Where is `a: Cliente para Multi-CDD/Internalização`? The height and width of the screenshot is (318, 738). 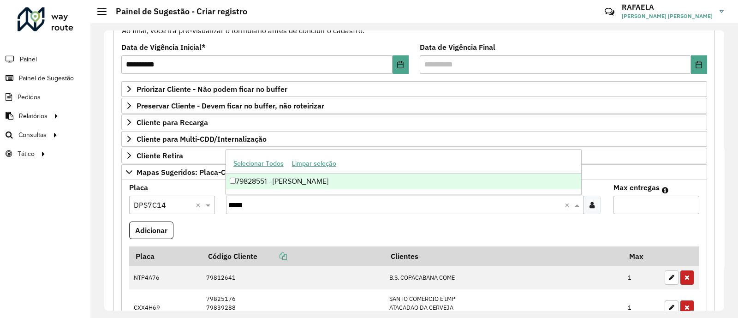
a: Cliente para Multi-CDD/Internalização is located at coordinates (414, 139).